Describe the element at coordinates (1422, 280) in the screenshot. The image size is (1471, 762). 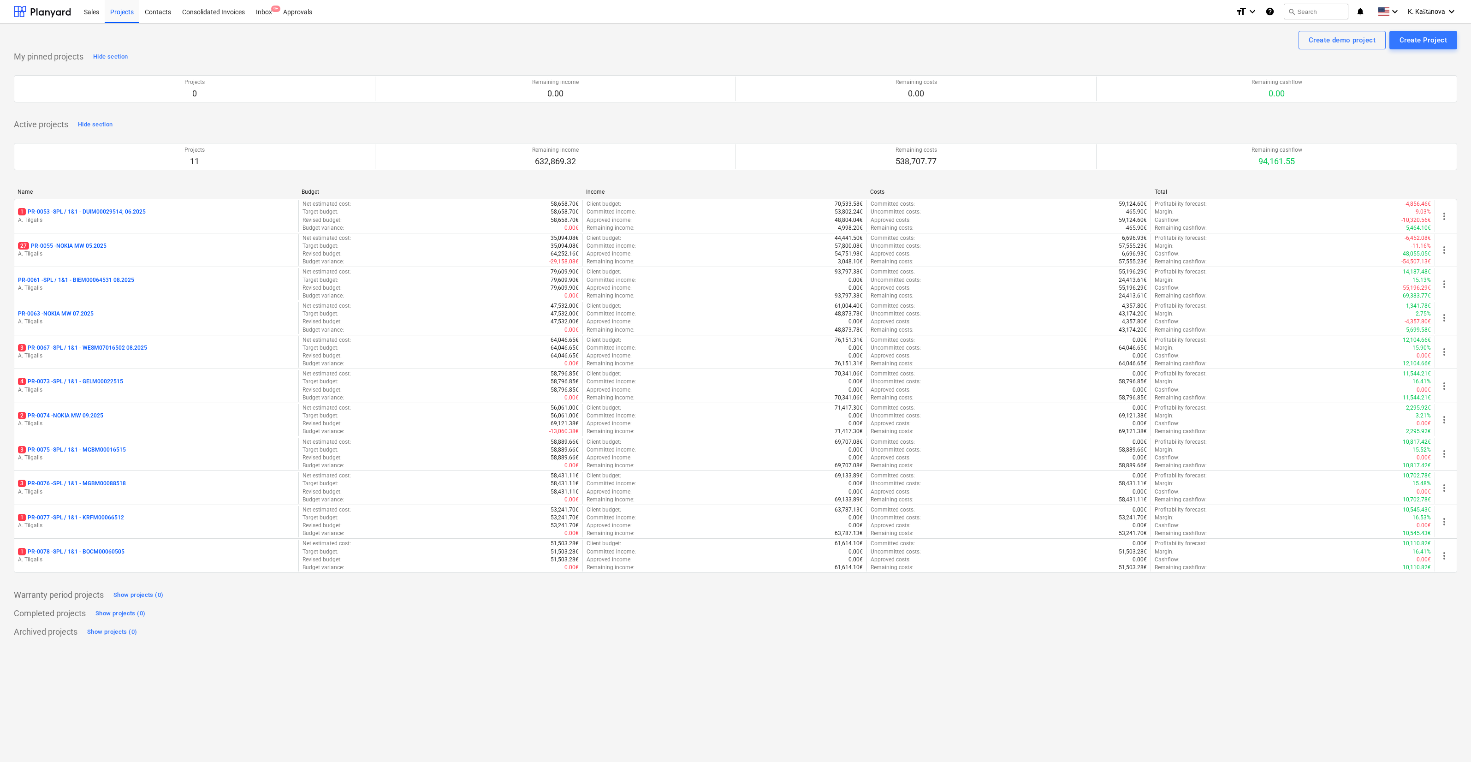
I see `p: 15.13%` at that location.